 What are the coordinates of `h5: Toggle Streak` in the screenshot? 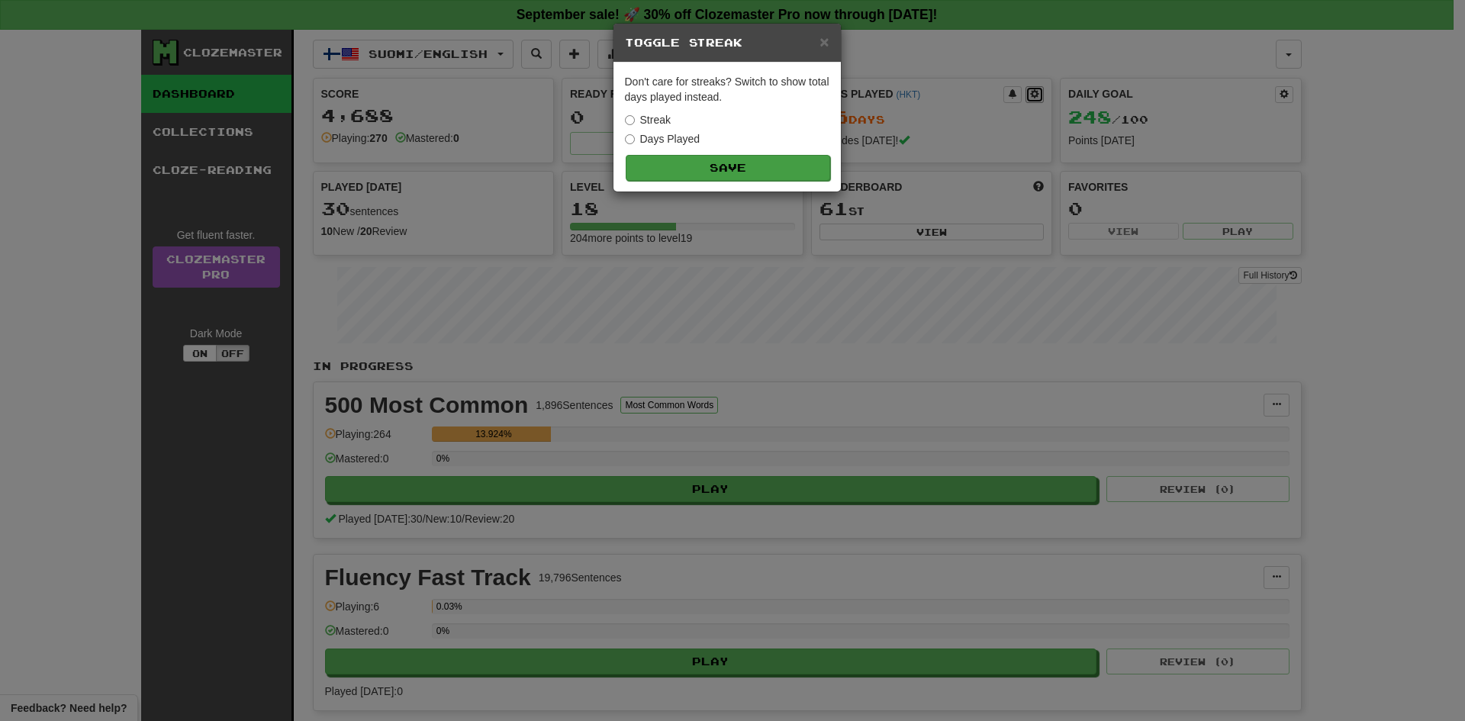 It's located at (727, 43).